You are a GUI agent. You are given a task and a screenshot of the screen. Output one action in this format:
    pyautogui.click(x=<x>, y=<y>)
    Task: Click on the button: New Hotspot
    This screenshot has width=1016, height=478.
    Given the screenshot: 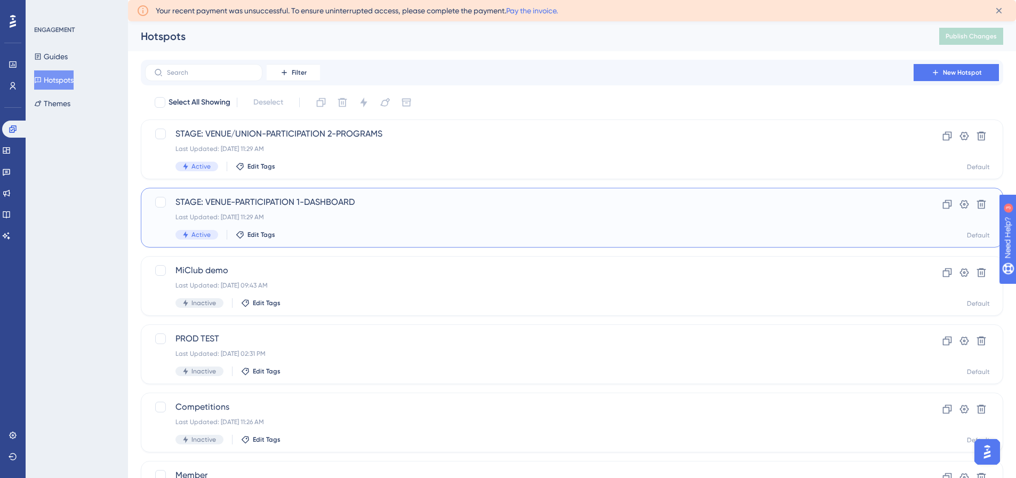 What is the action you would take?
    pyautogui.click(x=956, y=73)
    